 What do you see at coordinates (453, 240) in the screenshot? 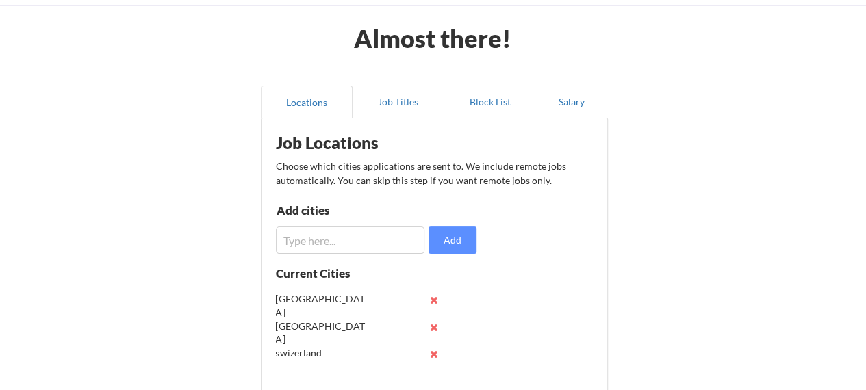
I see `button: Add` at bounding box center [453, 240].